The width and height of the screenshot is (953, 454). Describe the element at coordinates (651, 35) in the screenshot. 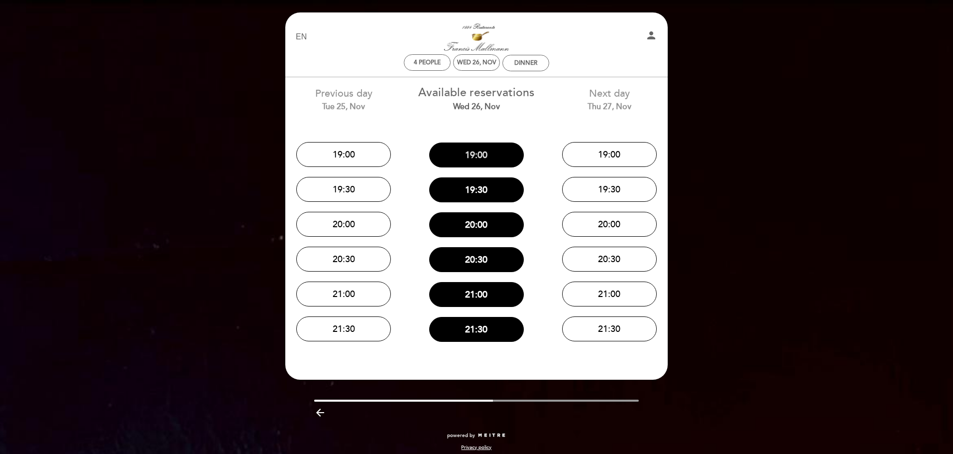

I see `i: person` at that location.